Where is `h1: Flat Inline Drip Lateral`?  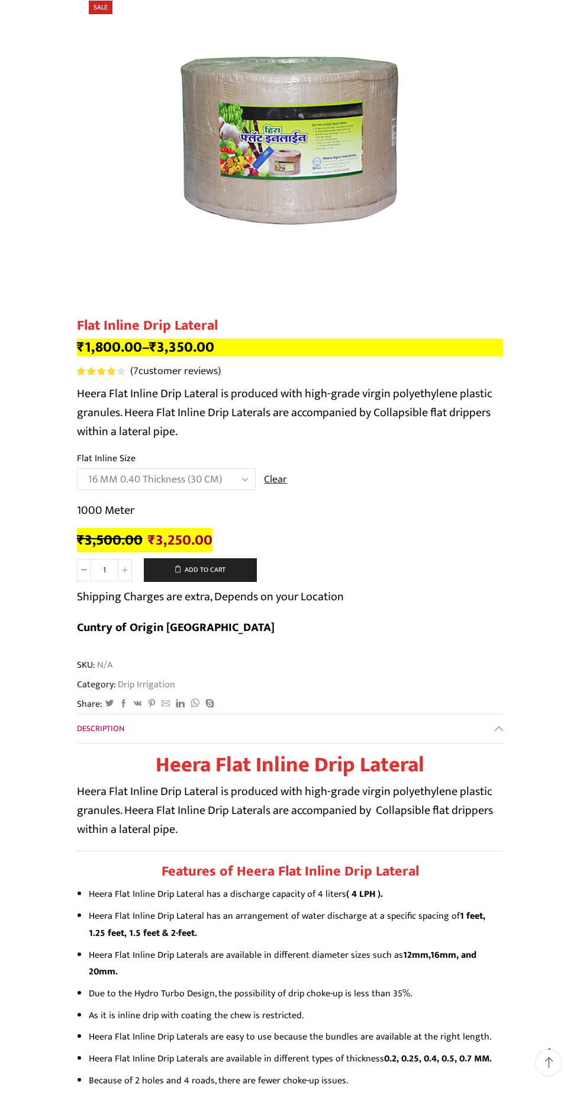 h1: Flat Inline Drip Lateral is located at coordinates (290, 326).